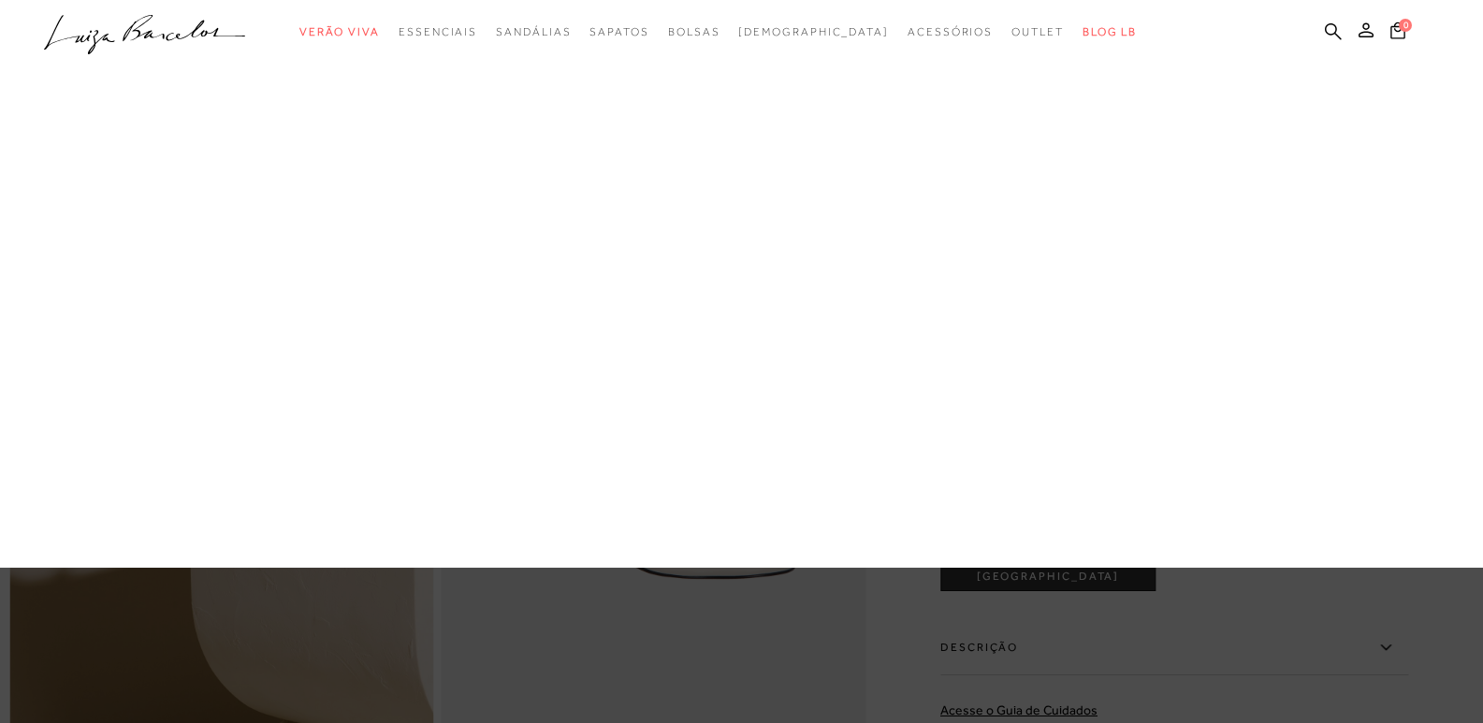 This screenshot has width=1483, height=723. I want to click on button: 0, so click(1397, 33).